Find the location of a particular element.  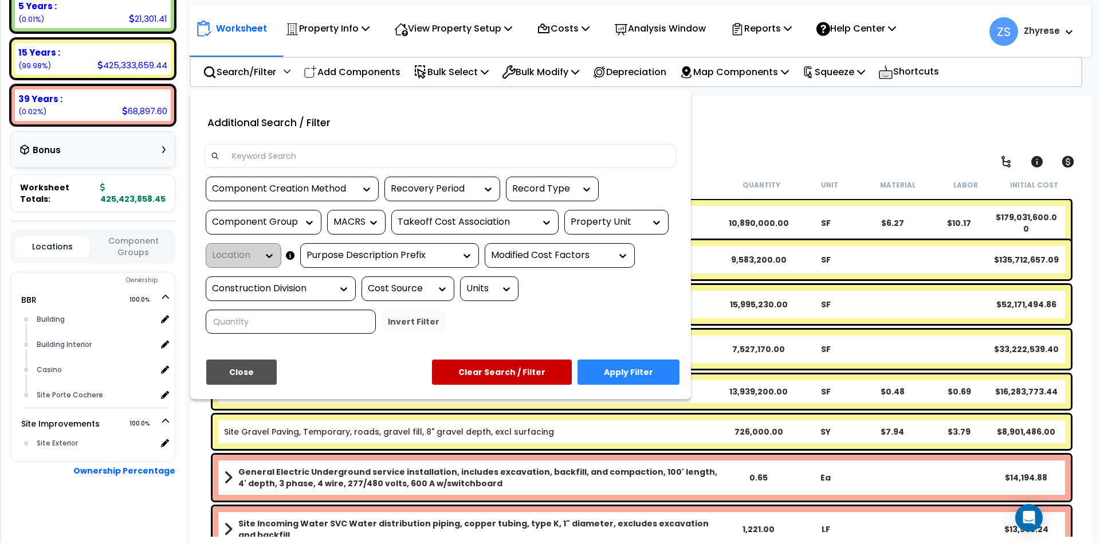

input: Keyword Search is located at coordinates (448, 156).